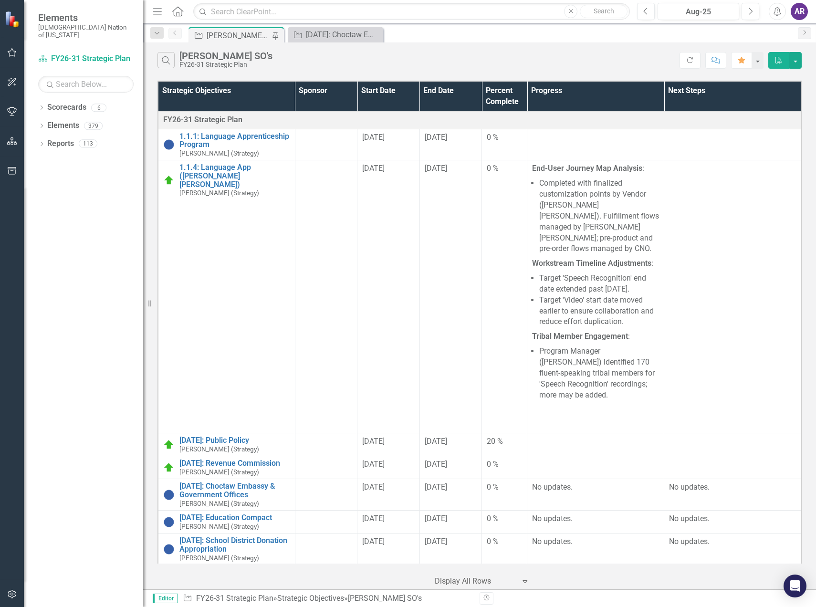 This screenshot has height=607, width=816. What do you see at coordinates (800, 11) in the screenshot?
I see `div: AR` at bounding box center [800, 11].